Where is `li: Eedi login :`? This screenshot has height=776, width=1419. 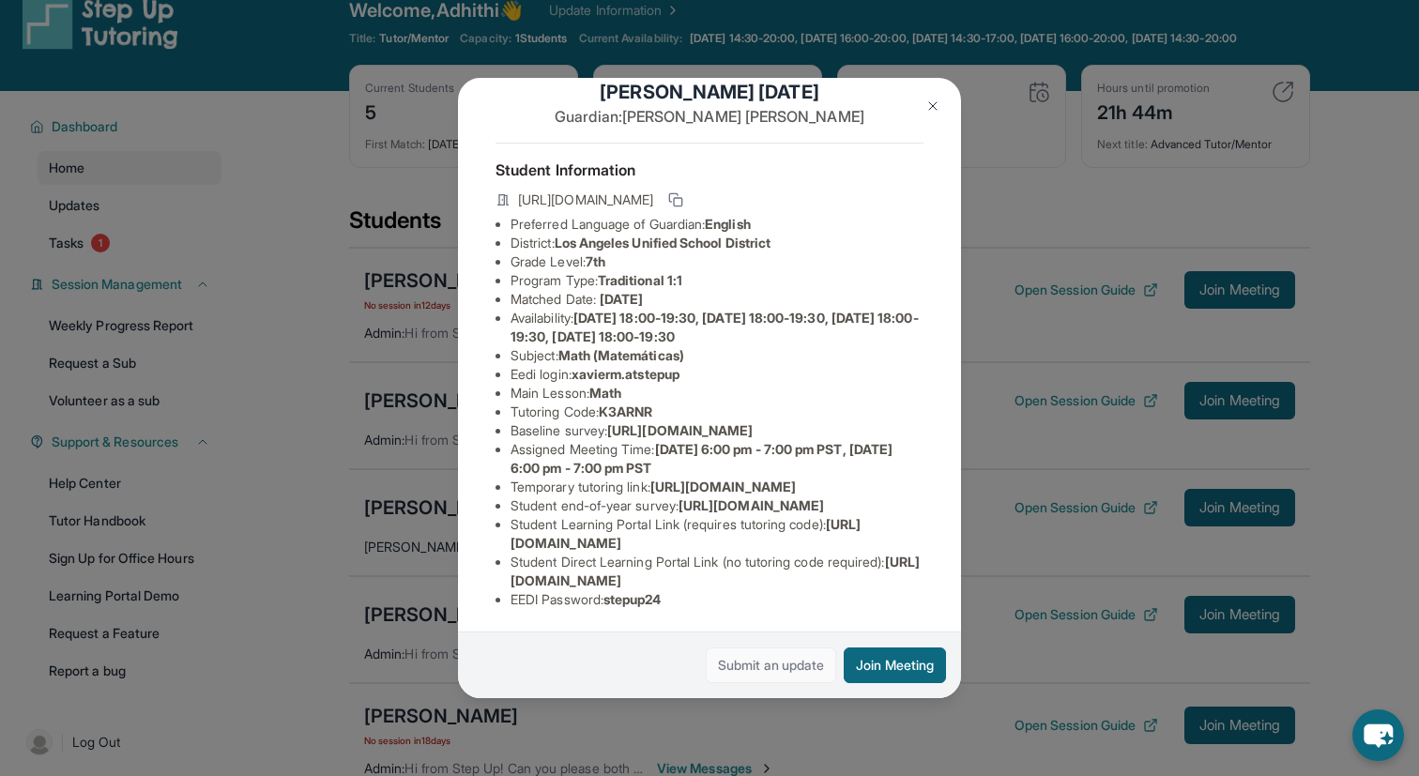
li: Eedi login : is located at coordinates (717, 374).